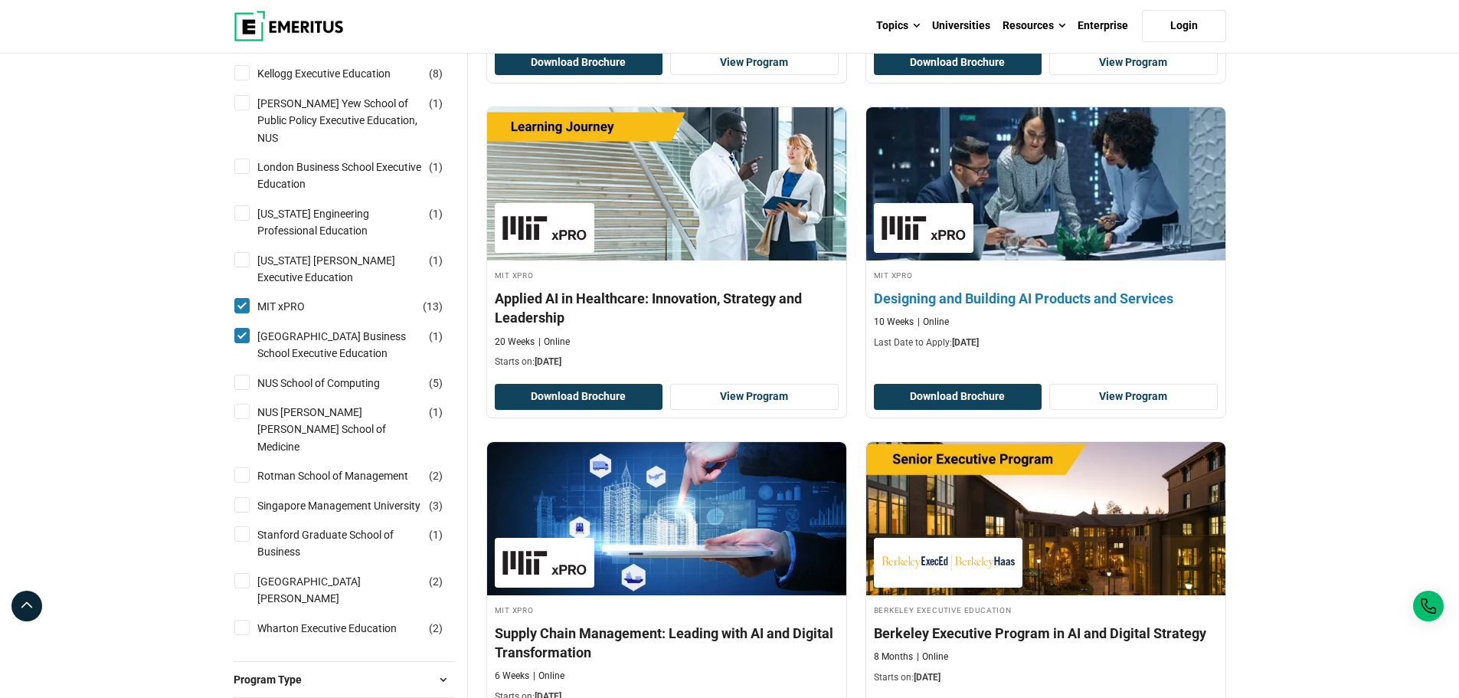 This screenshot has height=698, width=1459. I want to click on a: AI and Machine Learning Course by MIT xPRO - September 18, 2025 MIT xPRO MIT xPRO Applied AI in H..., so click(666, 241).